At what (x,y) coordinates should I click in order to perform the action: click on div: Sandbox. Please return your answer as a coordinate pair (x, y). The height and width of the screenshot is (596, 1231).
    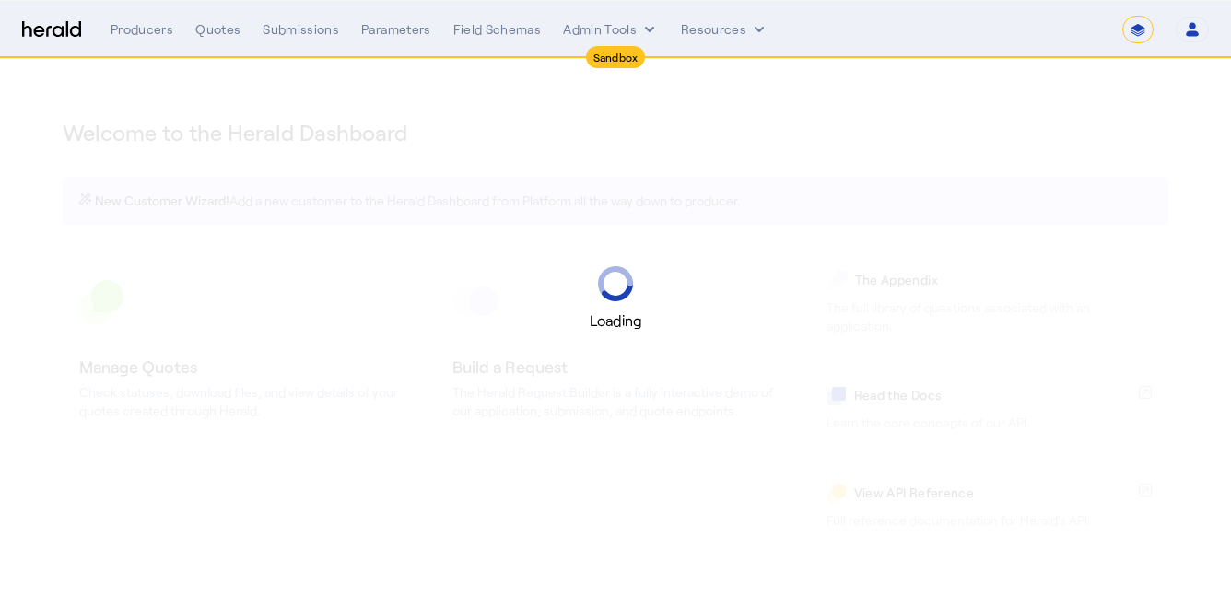
    Looking at the image, I should click on (616, 57).